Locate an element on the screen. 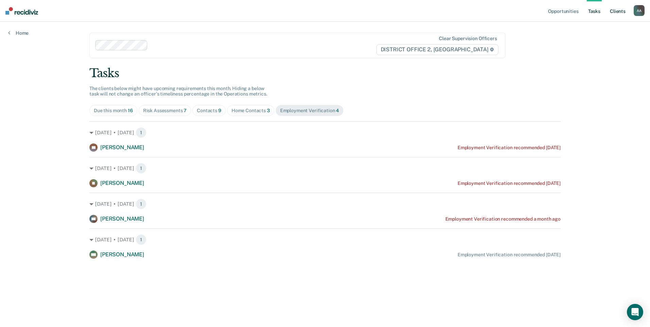 The image size is (650, 327). img: Recidiviz is located at coordinates (22, 11).